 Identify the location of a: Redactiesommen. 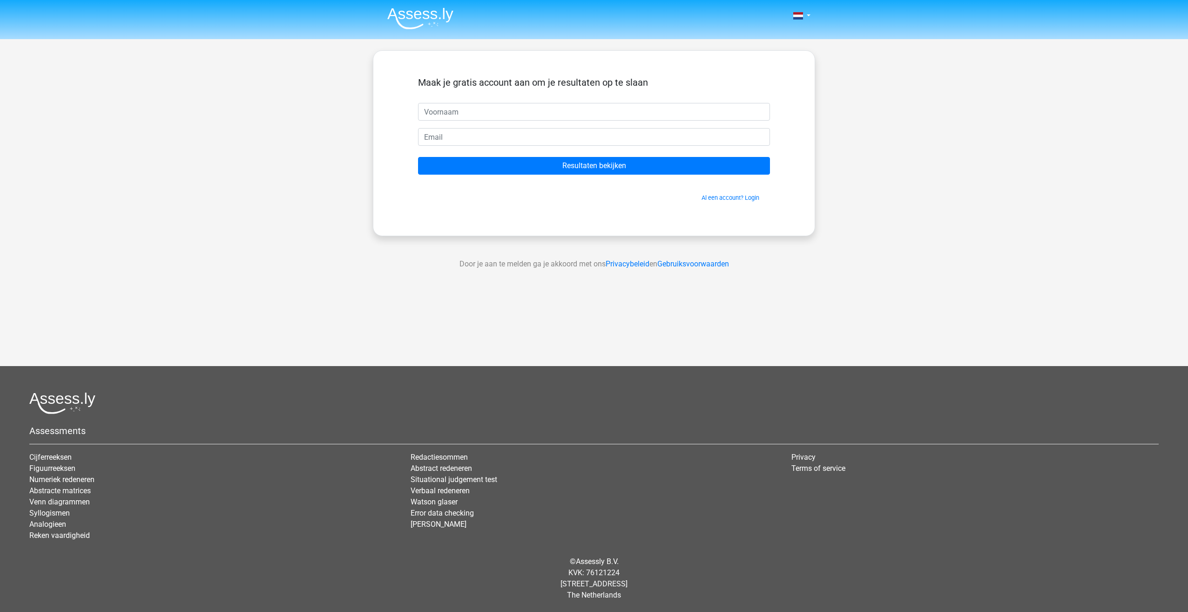
(439, 457).